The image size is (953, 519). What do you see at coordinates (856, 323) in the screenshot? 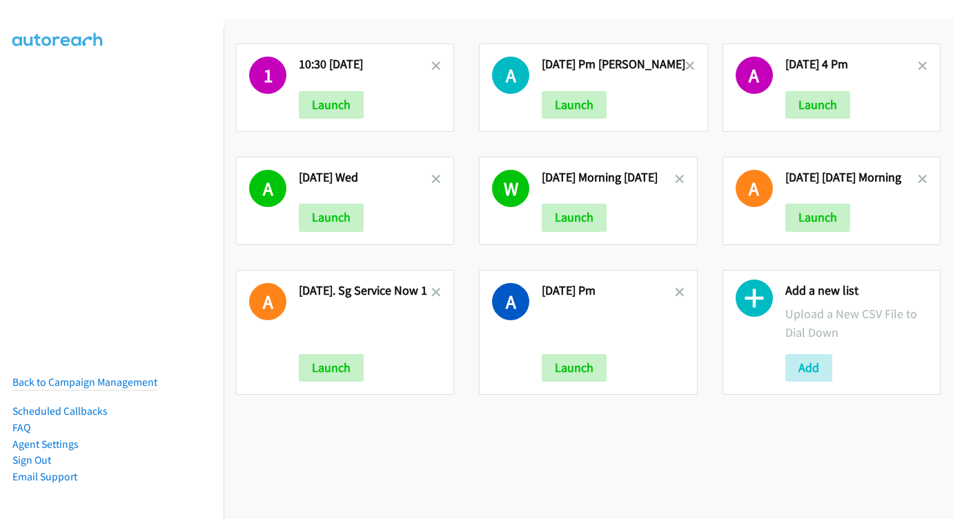
I see `p: Upload a New CSV File to Dial Down` at bounding box center [856, 323].